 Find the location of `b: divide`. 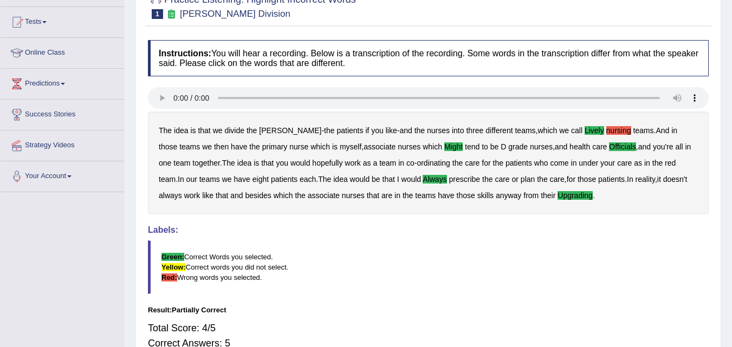

b: divide is located at coordinates (234, 131).